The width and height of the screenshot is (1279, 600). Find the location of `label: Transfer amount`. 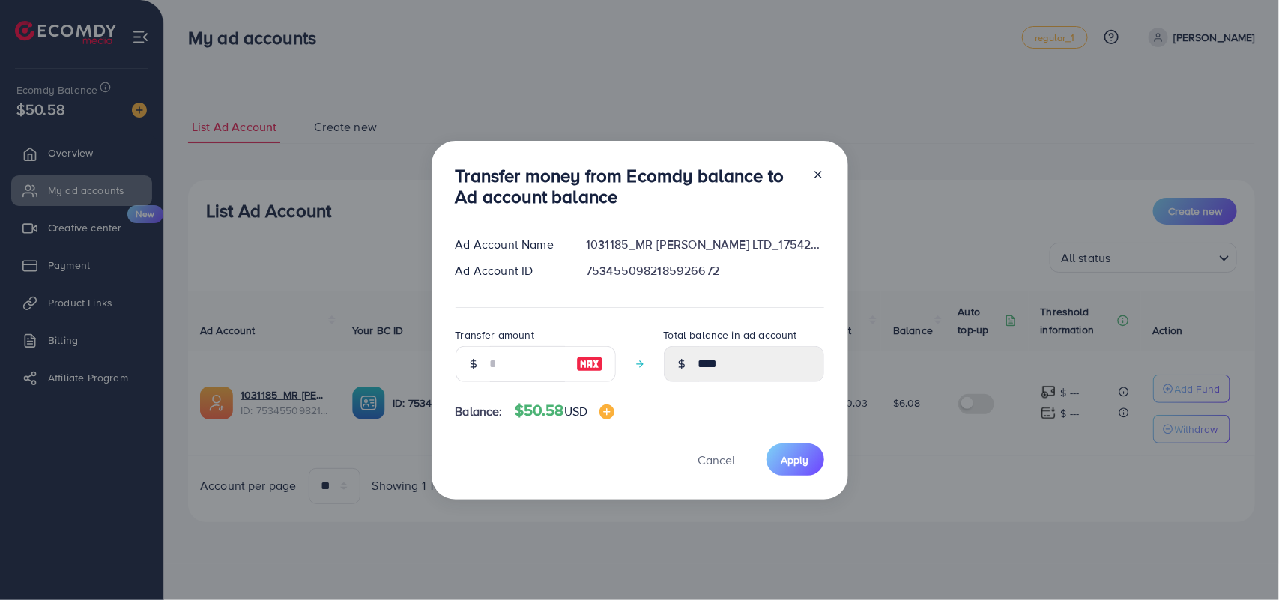

label: Transfer amount is located at coordinates (495, 335).